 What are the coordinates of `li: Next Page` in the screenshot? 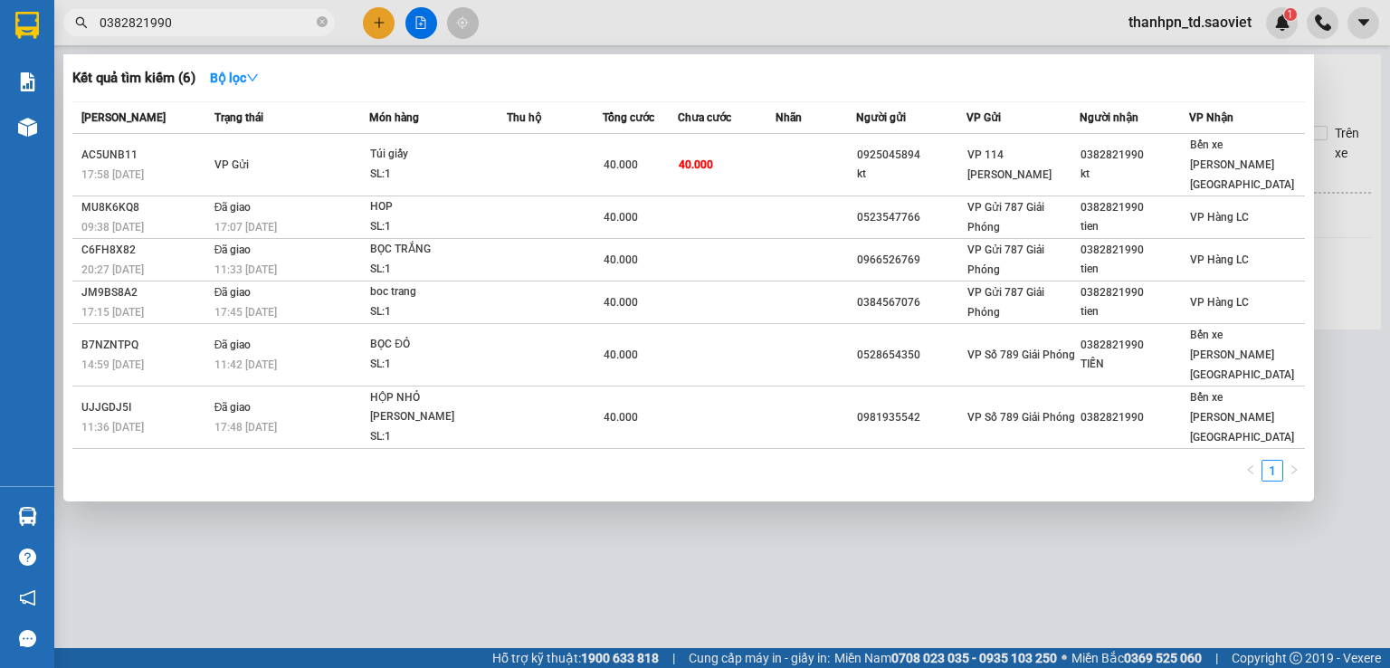 It's located at (1294, 471).